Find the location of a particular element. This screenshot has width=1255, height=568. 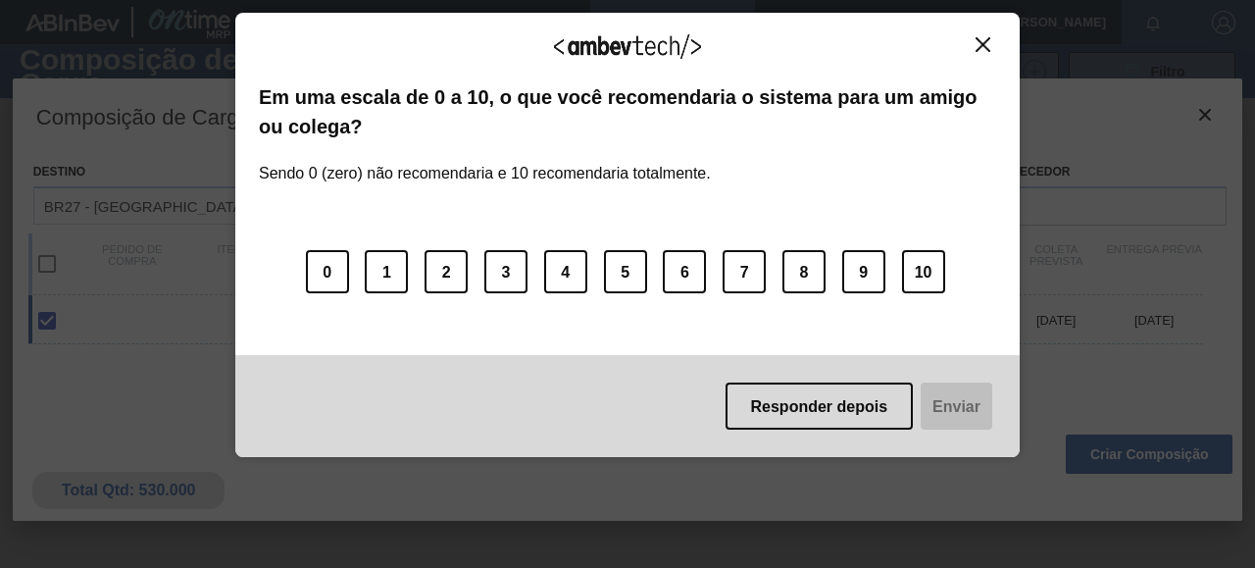

button: Responder depois is located at coordinates (820, 406).